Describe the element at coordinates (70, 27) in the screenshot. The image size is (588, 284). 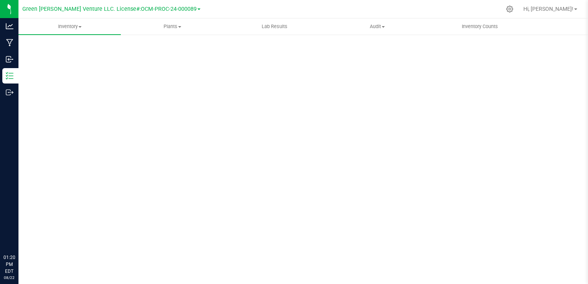
I see `a: Inventory` at that location.